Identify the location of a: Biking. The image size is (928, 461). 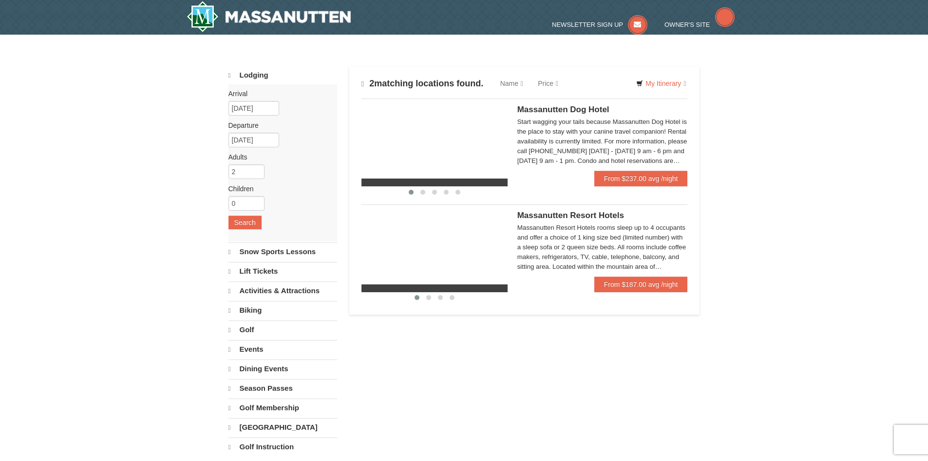
(283, 310).